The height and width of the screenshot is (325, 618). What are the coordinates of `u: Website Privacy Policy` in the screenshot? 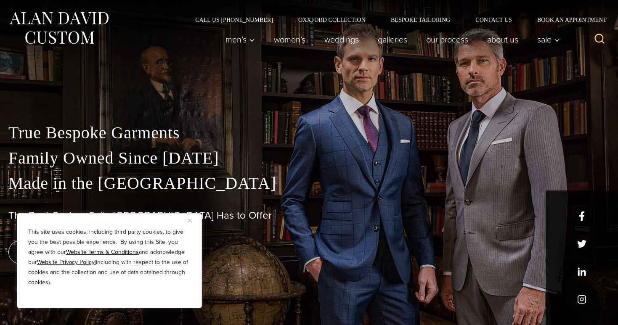 It's located at (66, 262).